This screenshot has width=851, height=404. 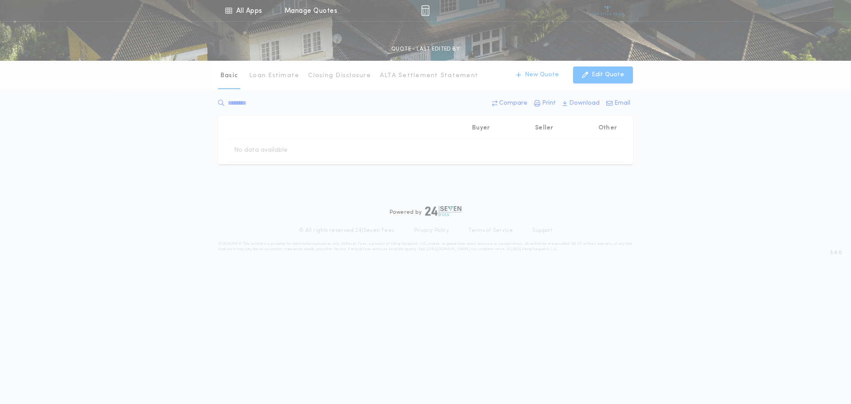 I want to click on img: vs-icon, so click(x=607, y=11).